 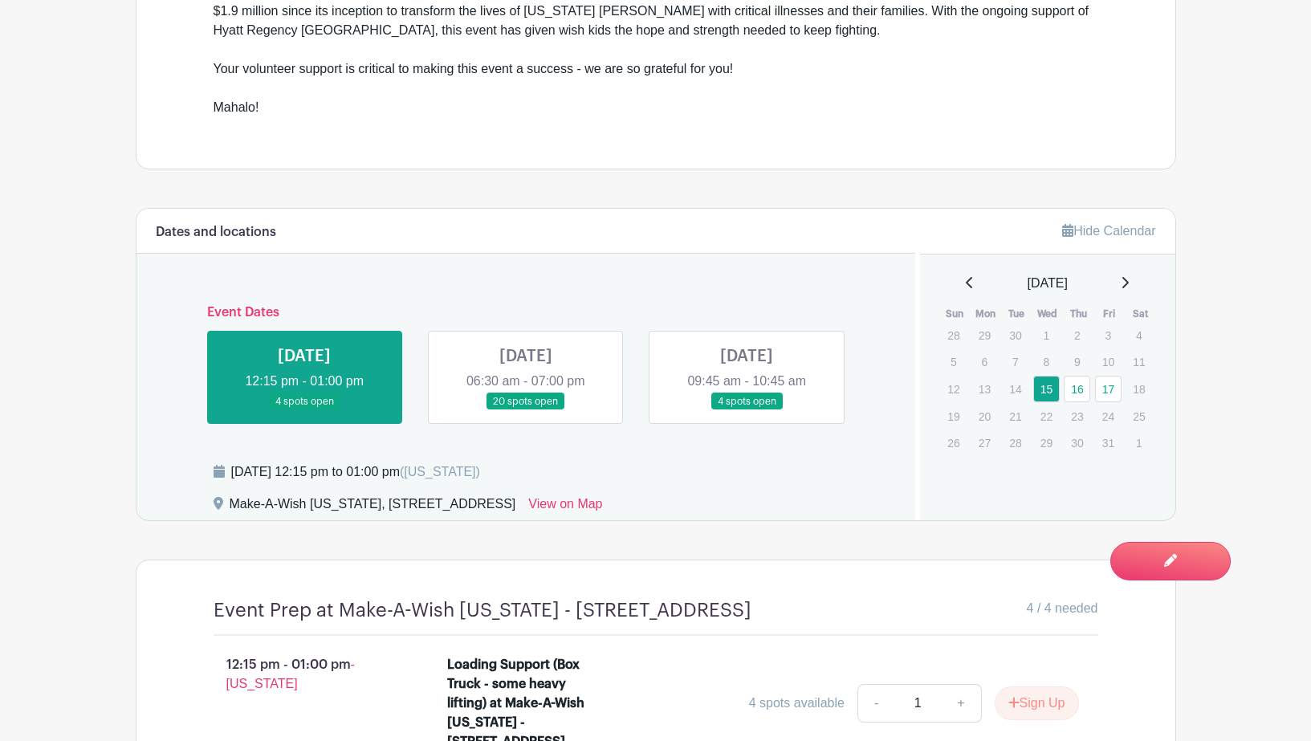 I want to click on a: View on Map, so click(x=565, y=508).